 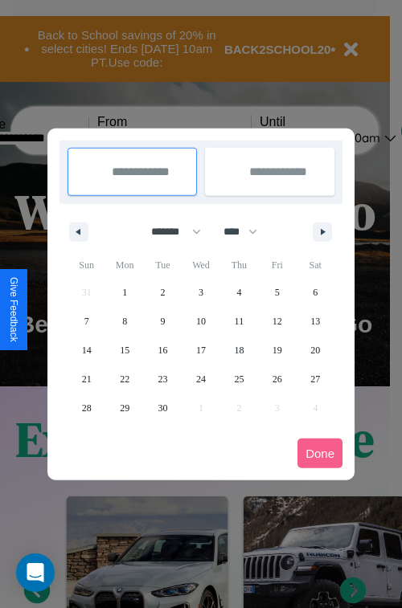 I want to click on span: 6, so click(x=315, y=293).